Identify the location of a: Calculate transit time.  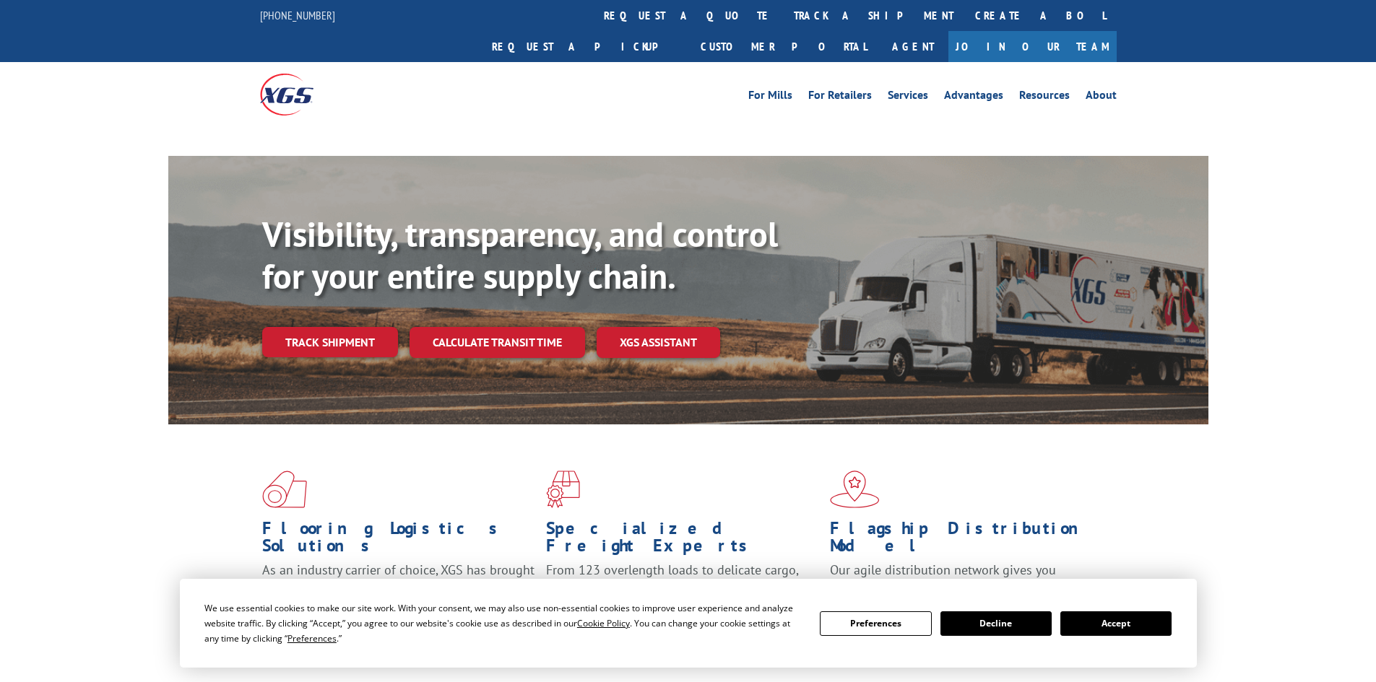
(497, 342).